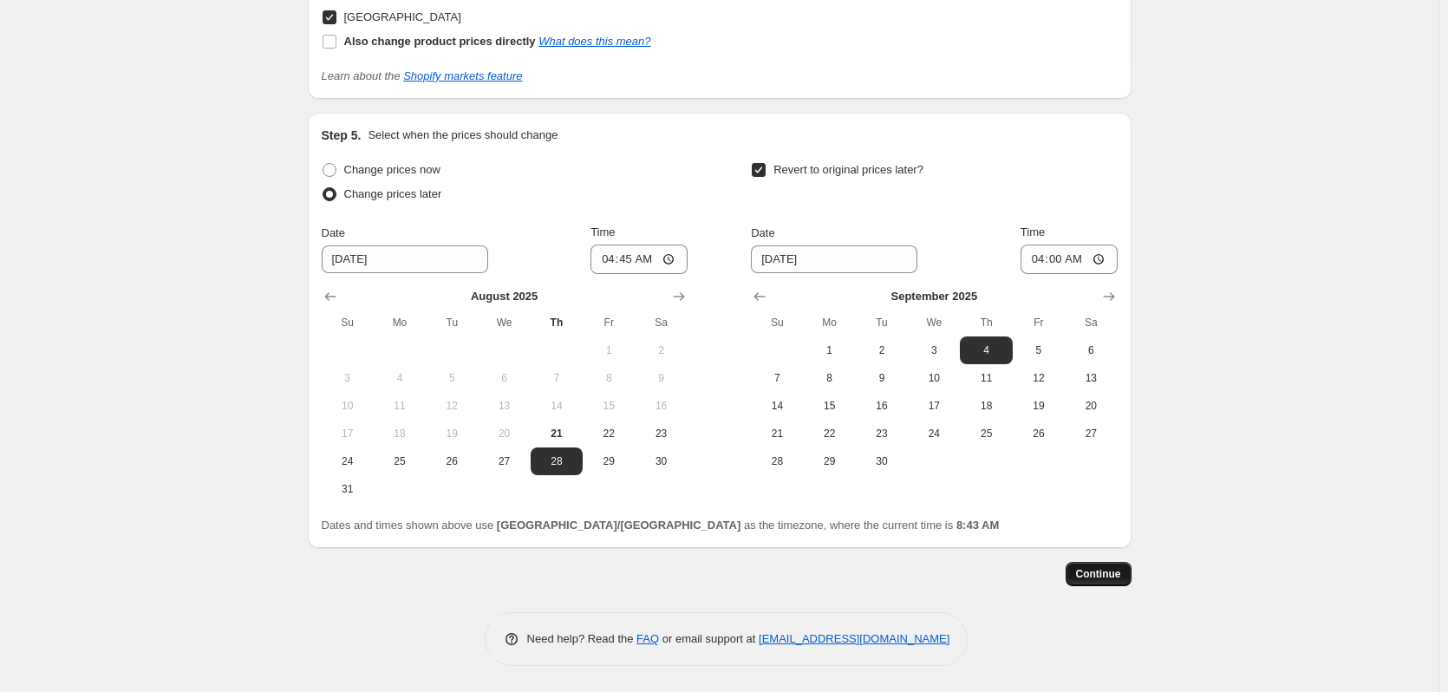 The width and height of the screenshot is (1448, 692). I want to click on button: Friday August 15 2025, so click(609, 406).